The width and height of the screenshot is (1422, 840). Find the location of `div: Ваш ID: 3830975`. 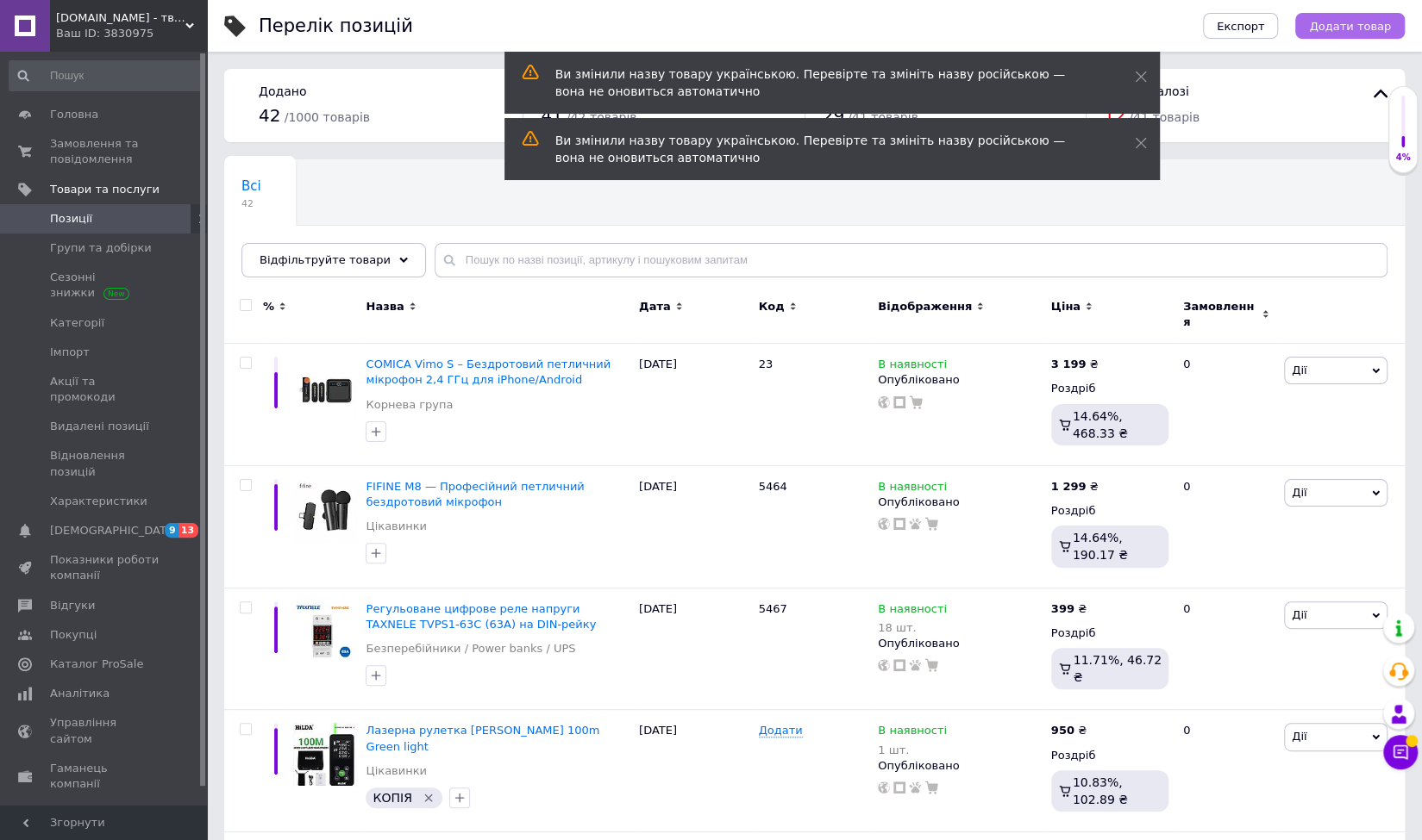

div: Ваш ID: 3830975 is located at coordinates (131, 34).